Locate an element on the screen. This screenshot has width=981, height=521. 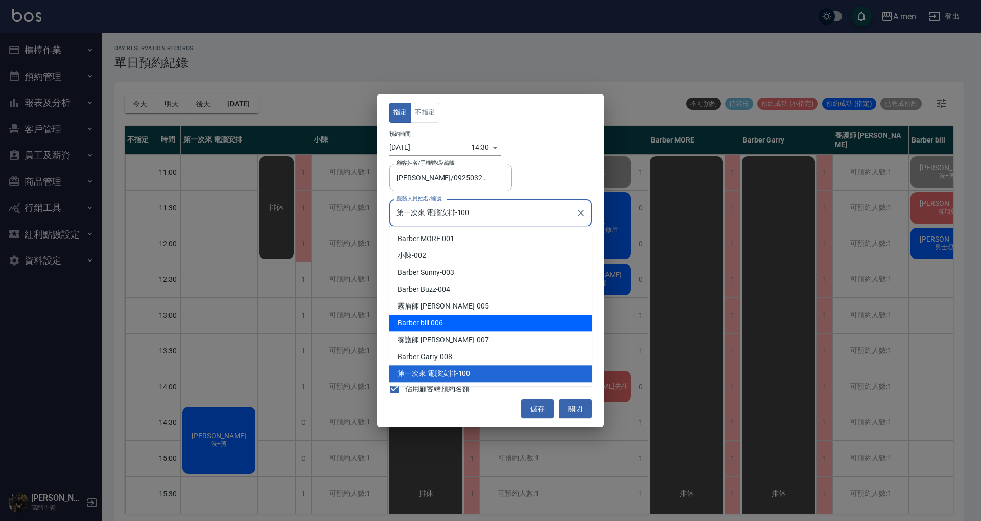
span: Barber Buzz is located at coordinates (416, 289).